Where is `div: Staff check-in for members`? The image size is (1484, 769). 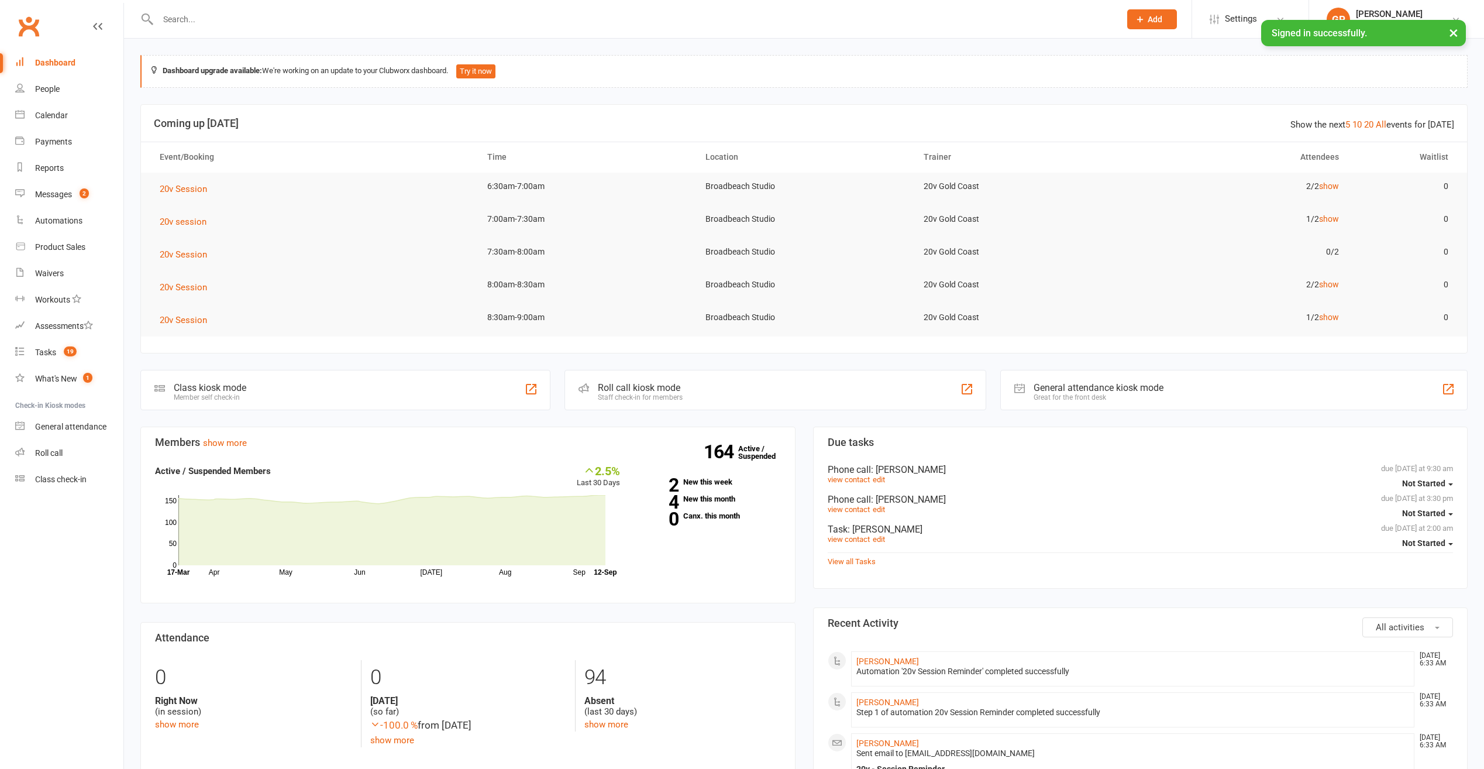
div: Staff check-in for members is located at coordinates (640, 397).